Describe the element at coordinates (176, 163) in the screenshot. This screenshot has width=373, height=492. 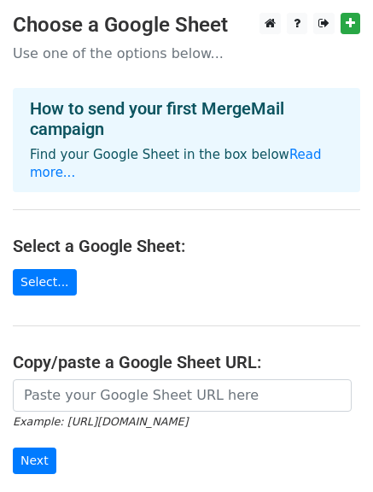
I see `a: Read more...` at that location.